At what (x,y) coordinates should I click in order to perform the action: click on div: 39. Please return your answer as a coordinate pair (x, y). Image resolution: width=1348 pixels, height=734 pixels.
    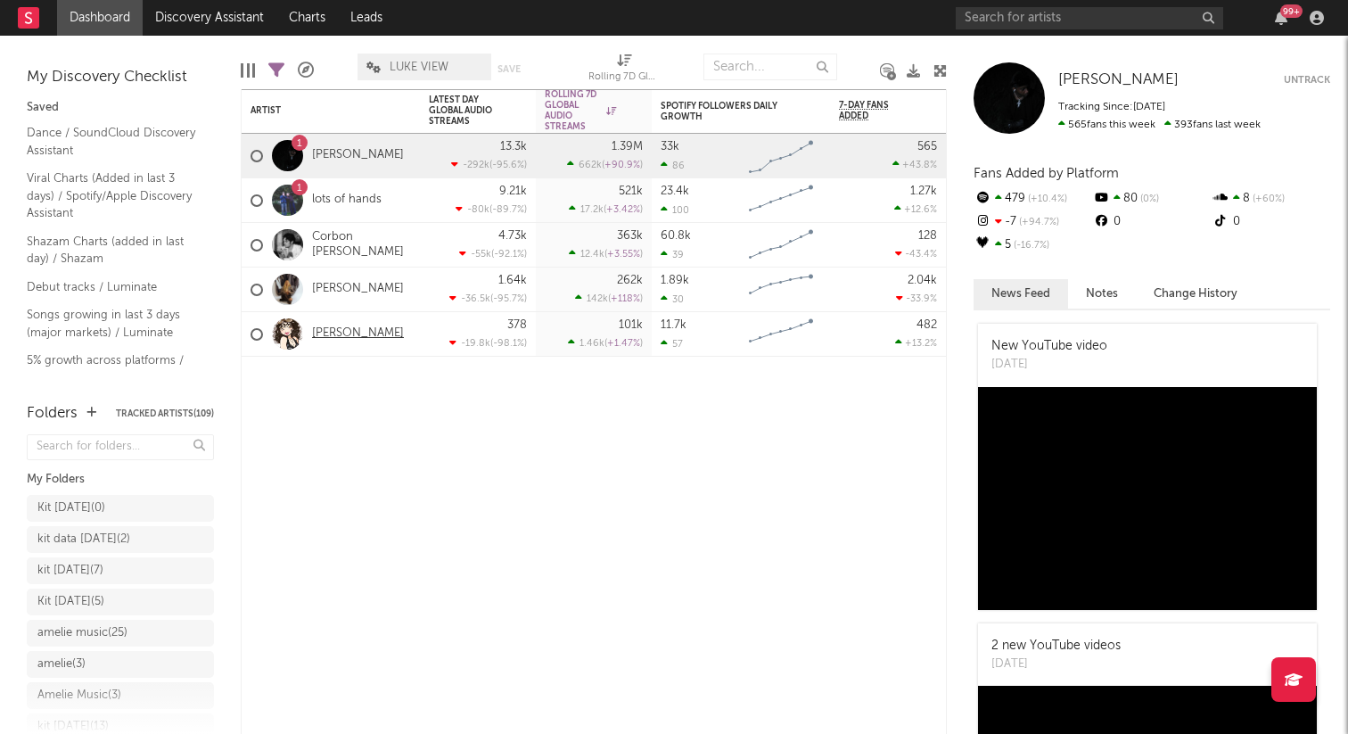
    Looking at the image, I should click on (672, 254).